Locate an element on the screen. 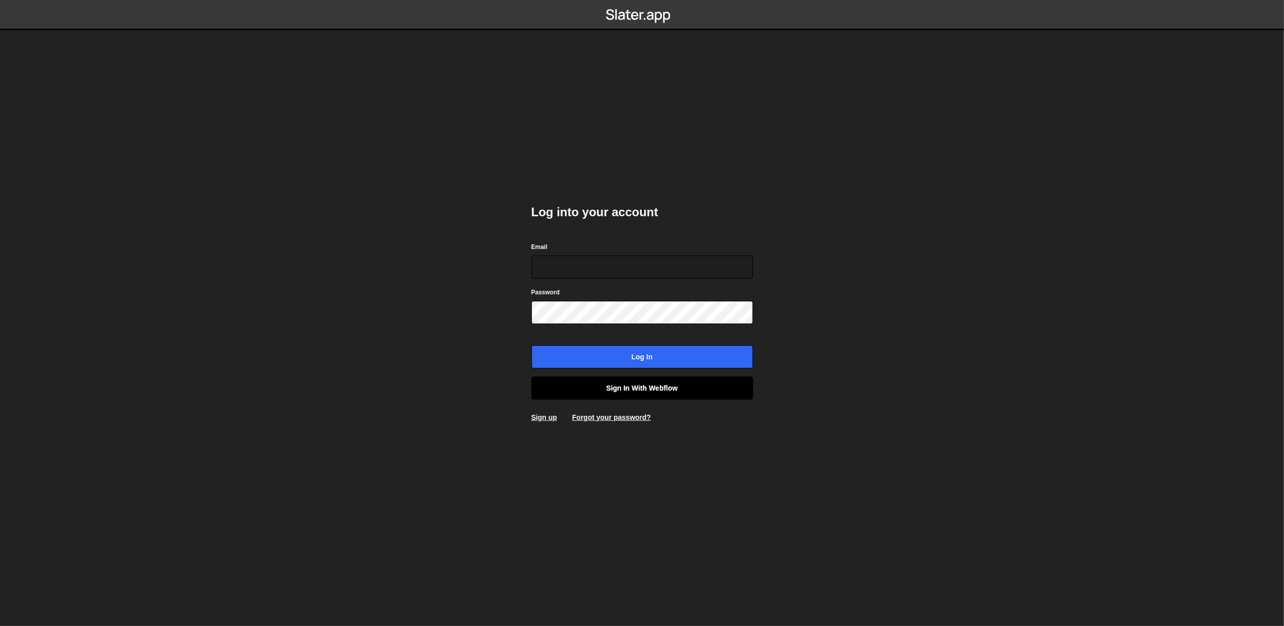  a: Sign in with Webflow is located at coordinates (642, 388).